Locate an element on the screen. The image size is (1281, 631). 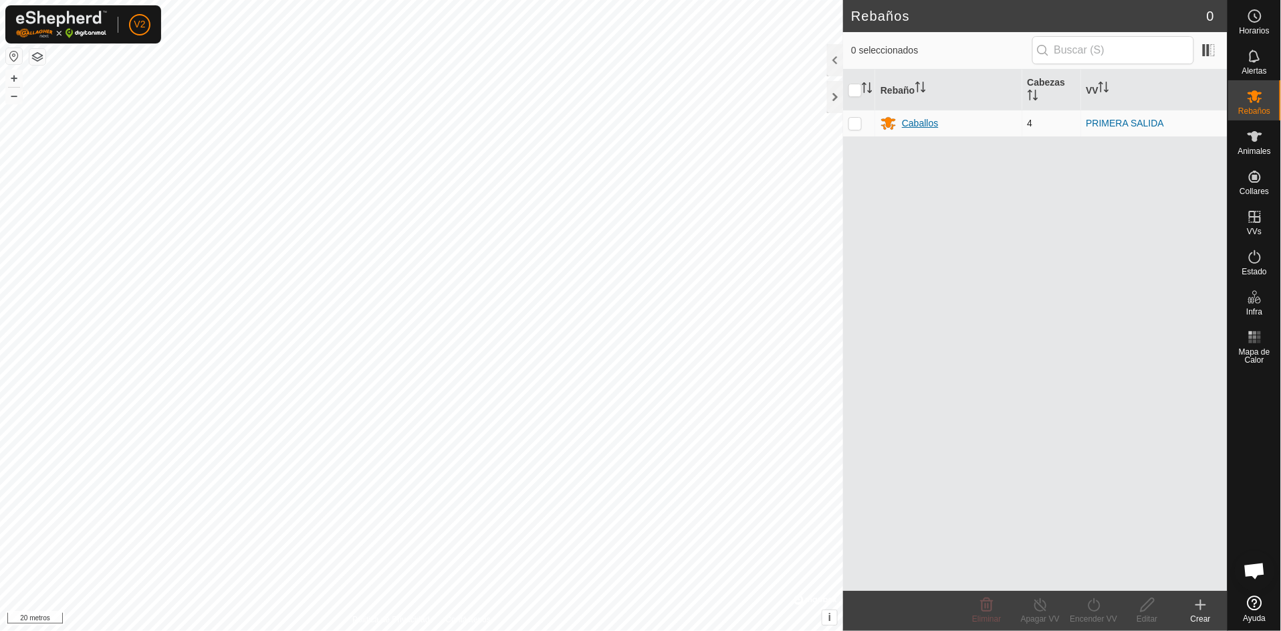
font: Eliminar is located at coordinates (986, 619).